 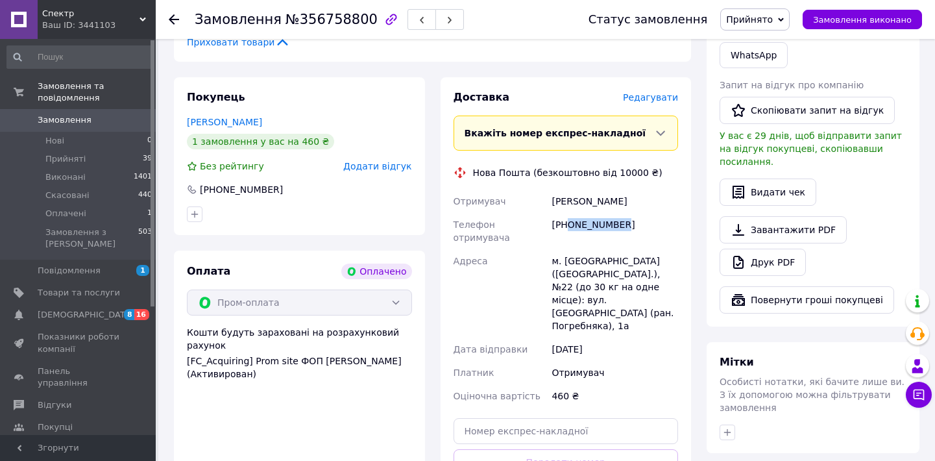 What do you see at coordinates (208, 271) in the screenshot?
I see `span: Оплата` at bounding box center [208, 271].